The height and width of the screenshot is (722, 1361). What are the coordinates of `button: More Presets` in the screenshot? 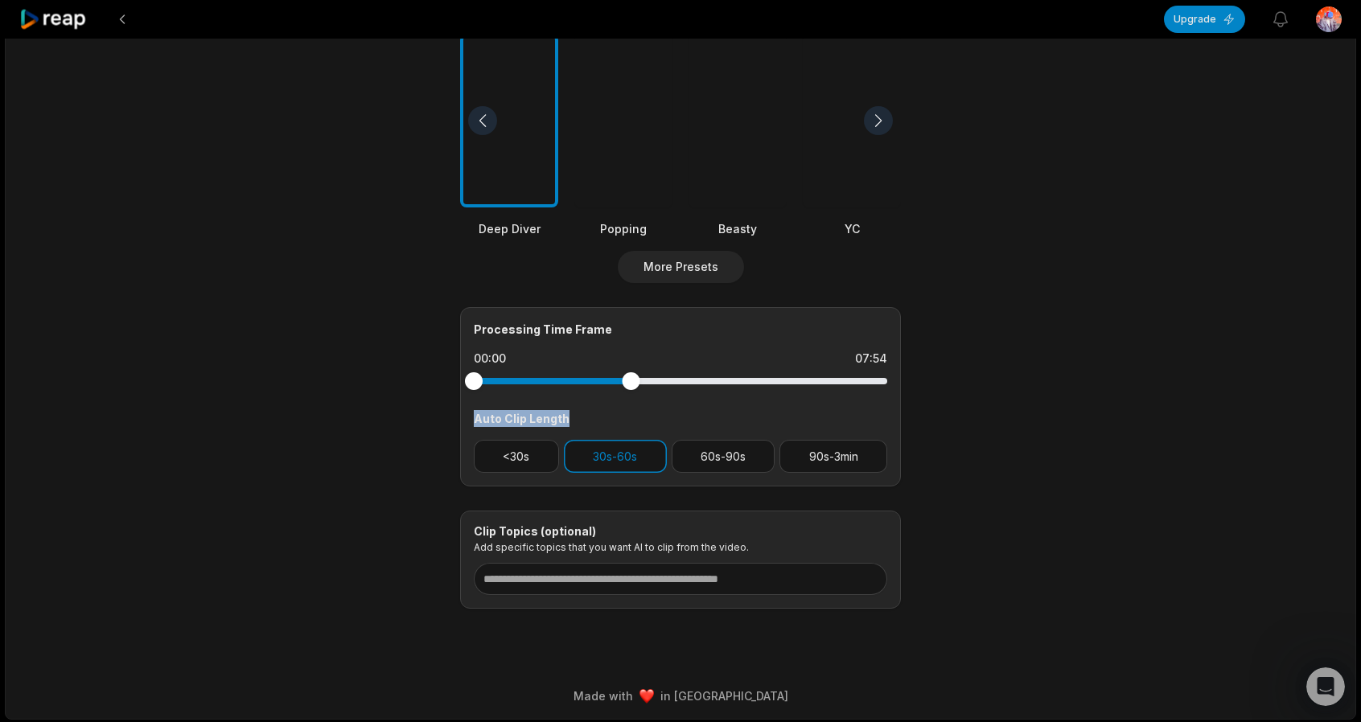 It's located at (681, 267).